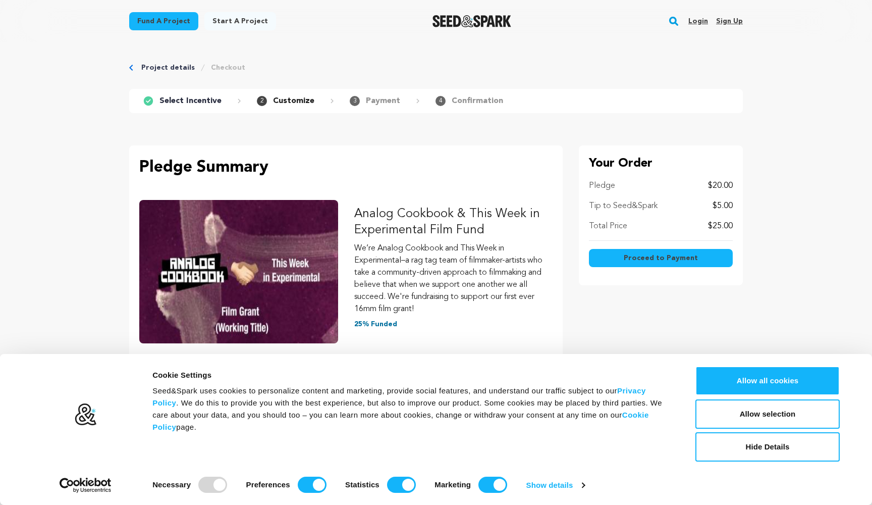 This screenshot has height=505, width=872. I want to click on a: Show details, so click(556, 485).